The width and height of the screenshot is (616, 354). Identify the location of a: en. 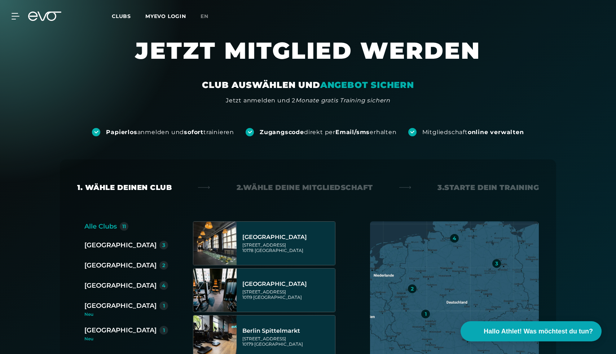
(209, 16).